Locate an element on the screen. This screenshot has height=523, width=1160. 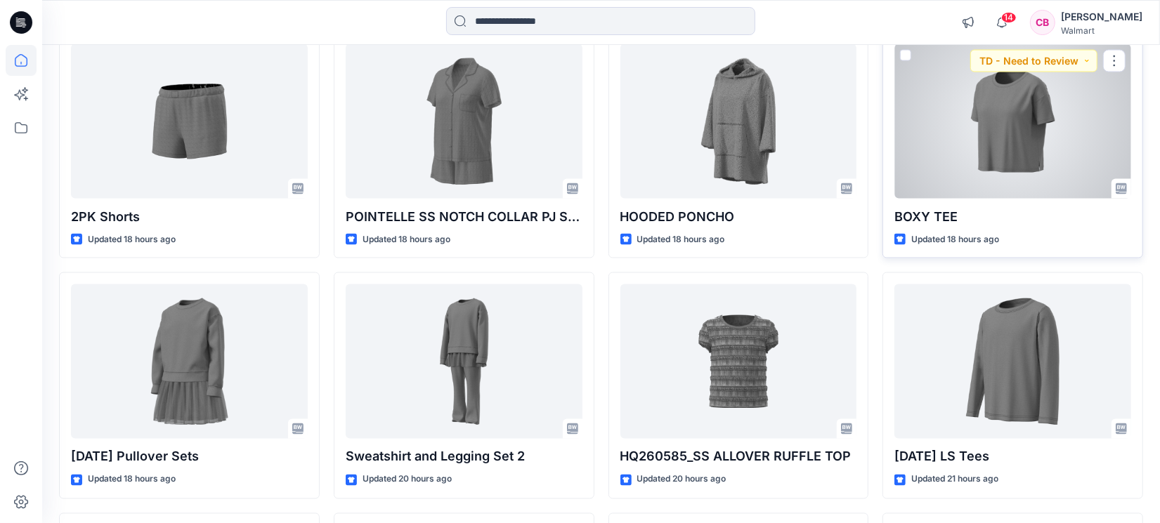
p: HOODED PONCHO is located at coordinates (738, 217).